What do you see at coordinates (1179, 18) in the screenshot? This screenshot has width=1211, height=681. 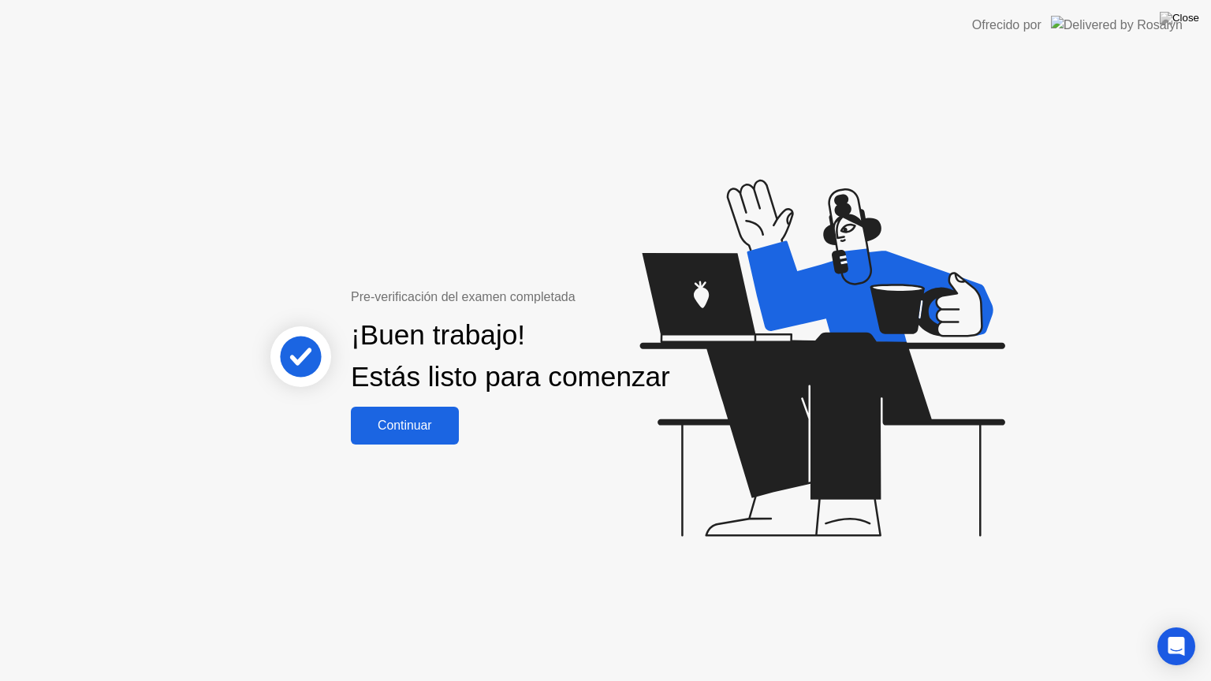 I see `img: Close` at bounding box center [1179, 18].